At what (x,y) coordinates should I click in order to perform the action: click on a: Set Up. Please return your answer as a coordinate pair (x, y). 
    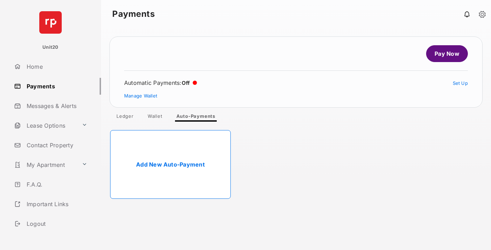
    Looking at the image, I should click on (460, 83).